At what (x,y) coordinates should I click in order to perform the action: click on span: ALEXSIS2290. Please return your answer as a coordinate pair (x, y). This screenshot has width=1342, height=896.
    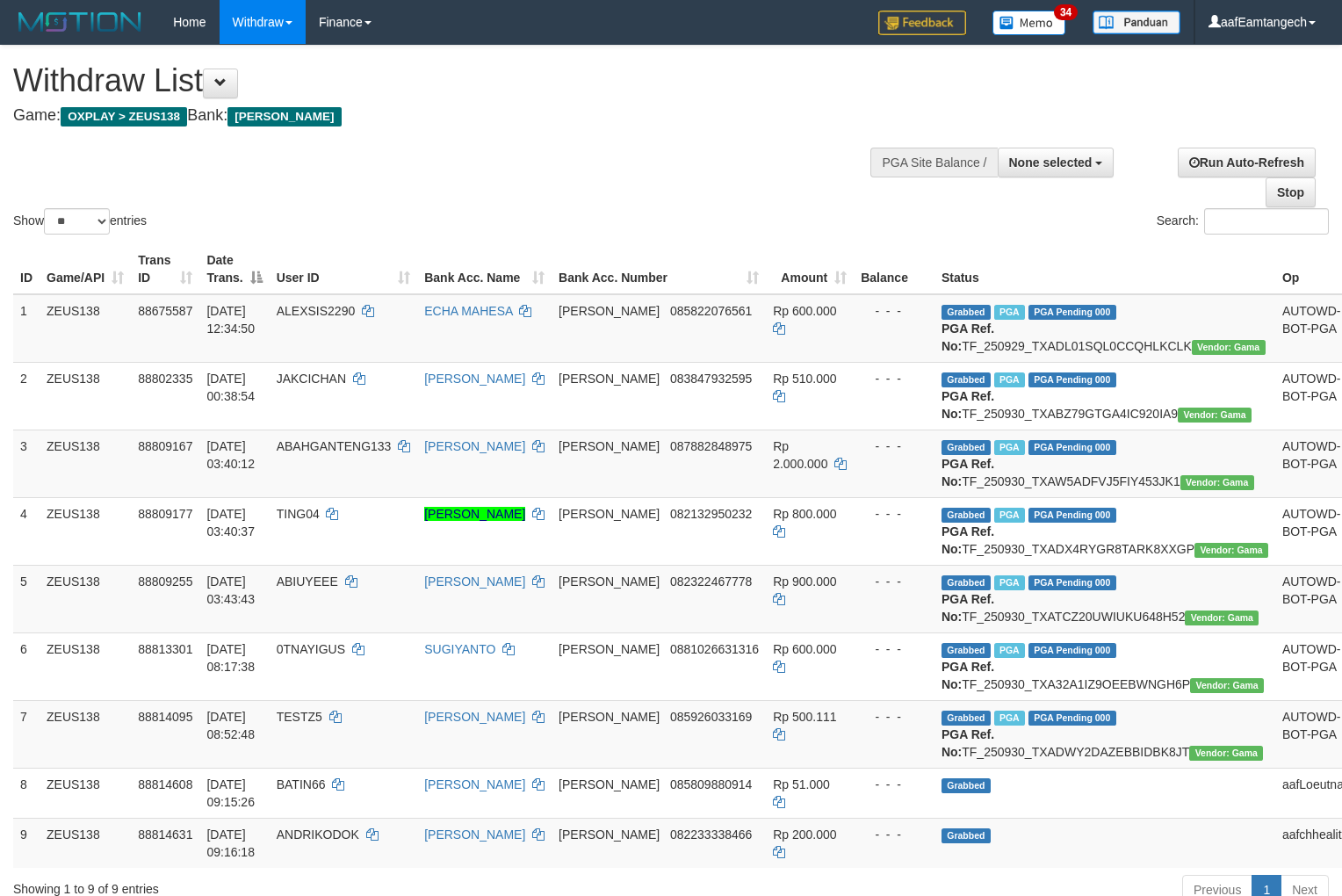
    Looking at the image, I should click on (316, 311).